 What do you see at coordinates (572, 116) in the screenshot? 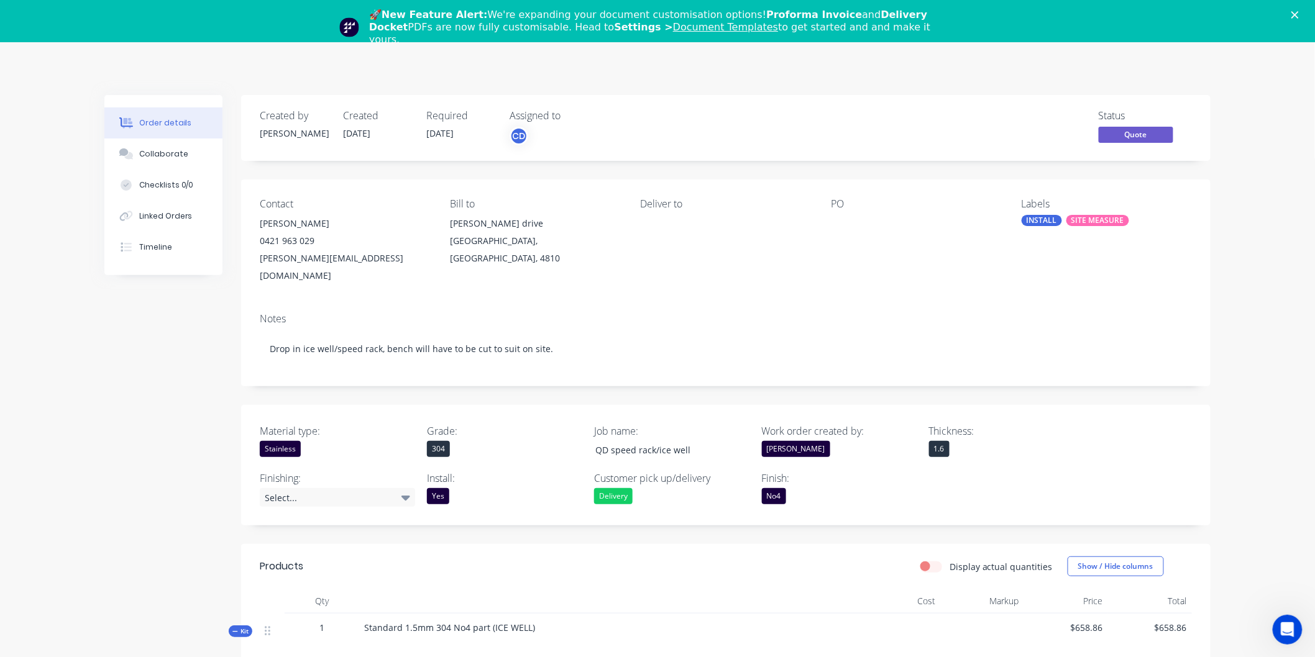
I see `div: Assigned to` at bounding box center [572, 116].